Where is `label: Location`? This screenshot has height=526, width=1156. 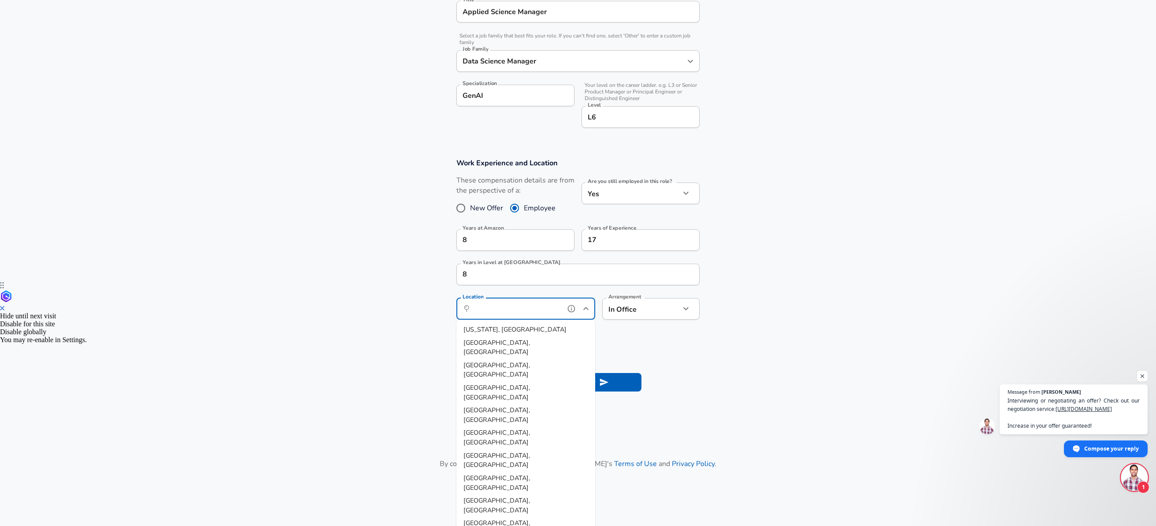
label: Location is located at coordinates (473, 297).